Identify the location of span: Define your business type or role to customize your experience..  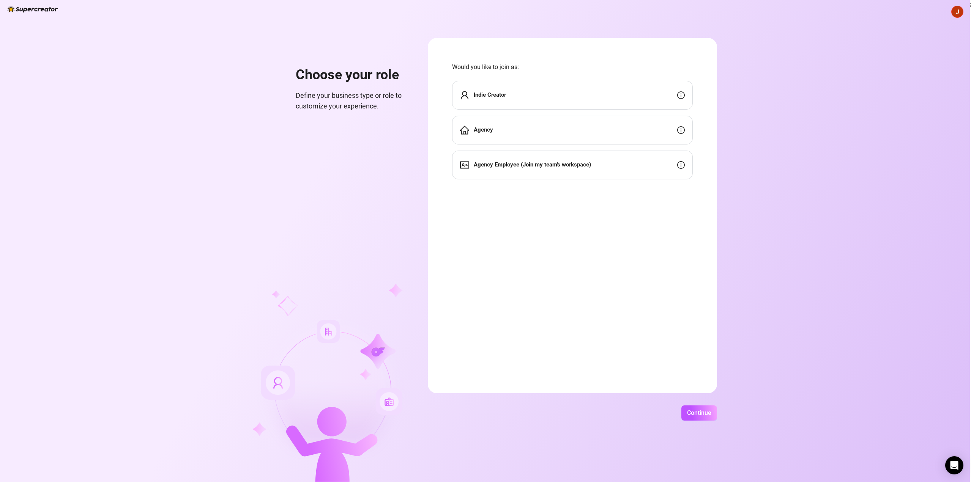
(353, 101).